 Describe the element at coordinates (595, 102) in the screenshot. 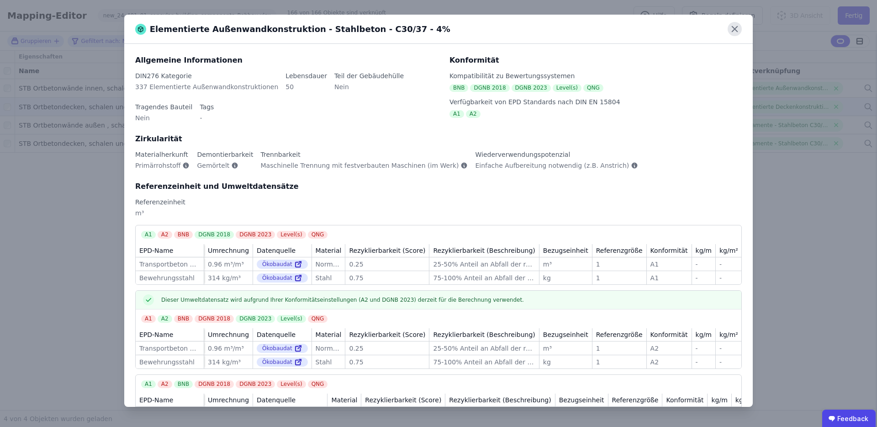

I see `div: Verfügbarkeit von EPD Standards nach DIN EN 15804` at that location.